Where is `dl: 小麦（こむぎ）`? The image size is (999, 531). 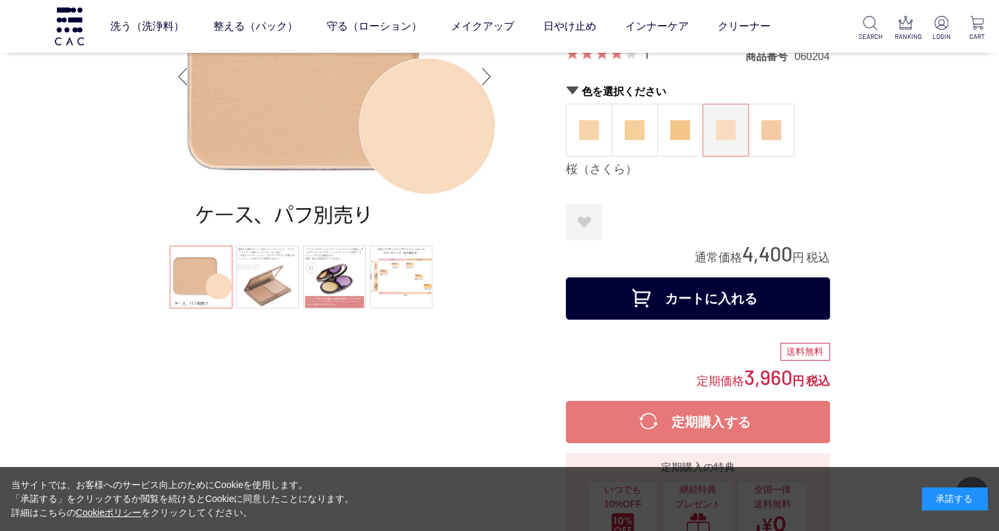 dl: 小麦（こむぎ） is located at coordinates (680, 130).